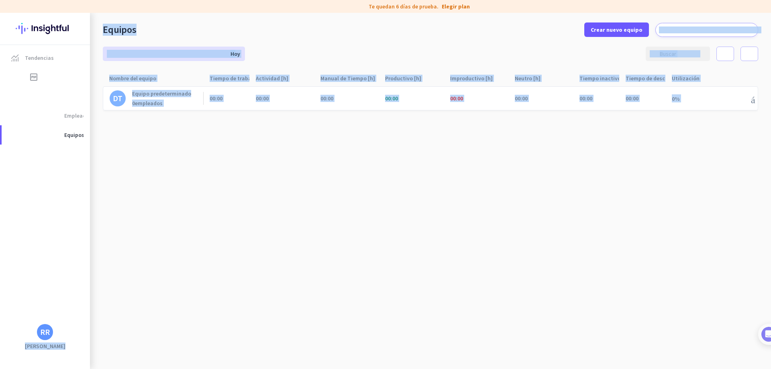 This screenshot has height=369, width=771. What do you see at coordinates (472, 78) in the screenshot?
I see `font: Improductivo [h]` at bounding box center [472, 78].